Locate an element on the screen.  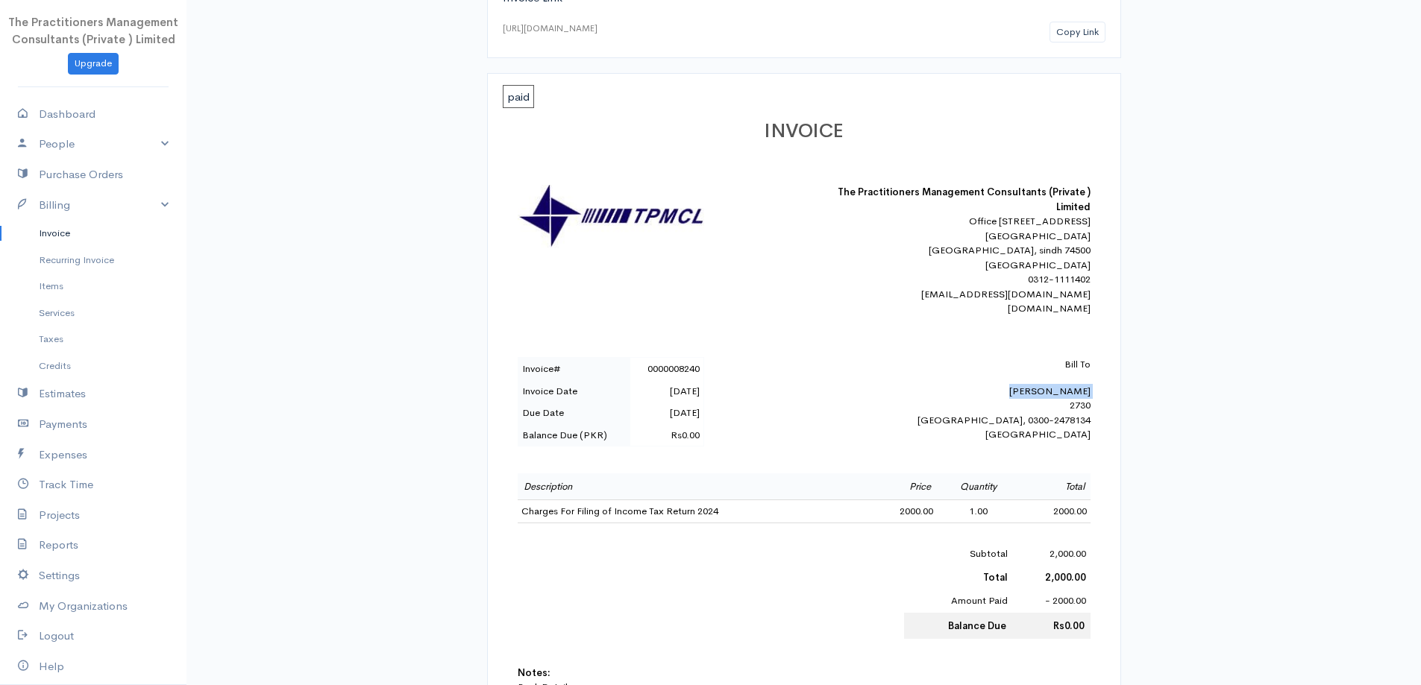
b: Notes: is located at coordinates (534, 673).